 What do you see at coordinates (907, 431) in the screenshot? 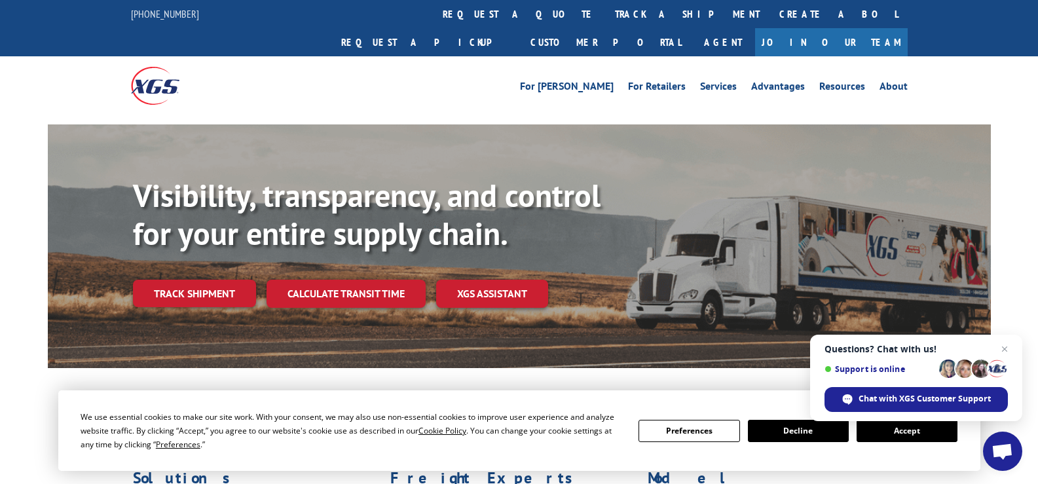
I see `button: Accept` at bounding box center [907, 431].